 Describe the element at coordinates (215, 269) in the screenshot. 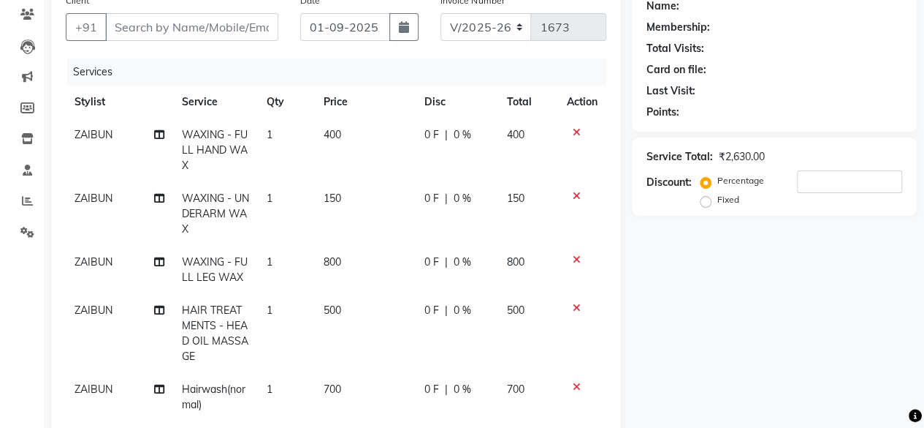

I see `span: WAXING - FULL LEG WAX` at that location.